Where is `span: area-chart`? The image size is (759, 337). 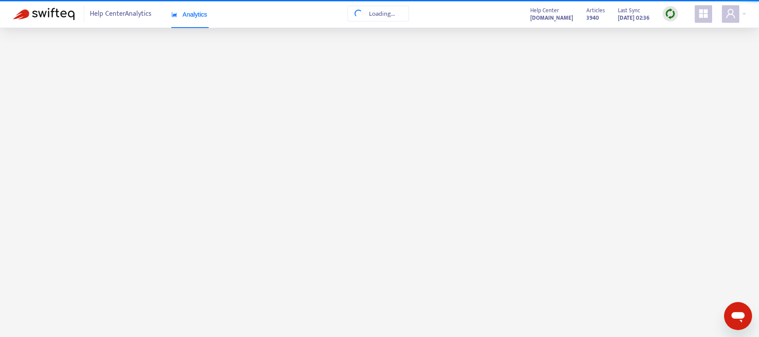
span: area-chart is located at coordinates (174, 14).